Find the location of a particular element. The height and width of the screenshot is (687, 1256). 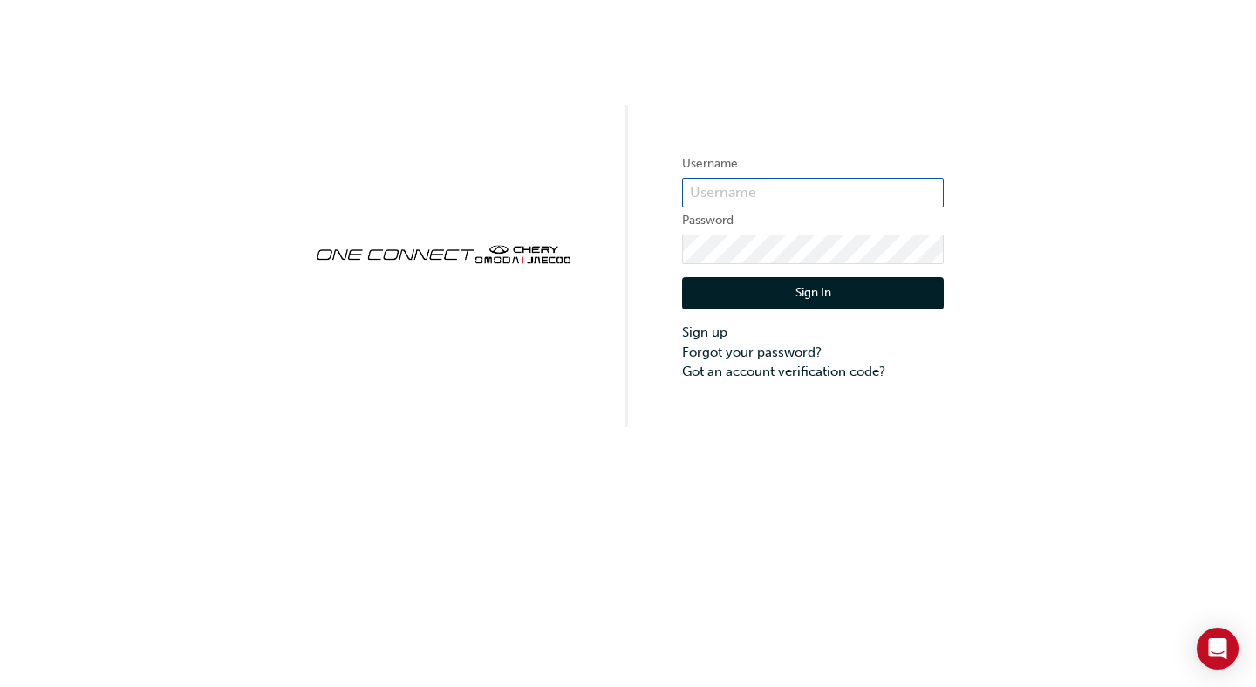

input: Username is located at coordinates (813, 193).